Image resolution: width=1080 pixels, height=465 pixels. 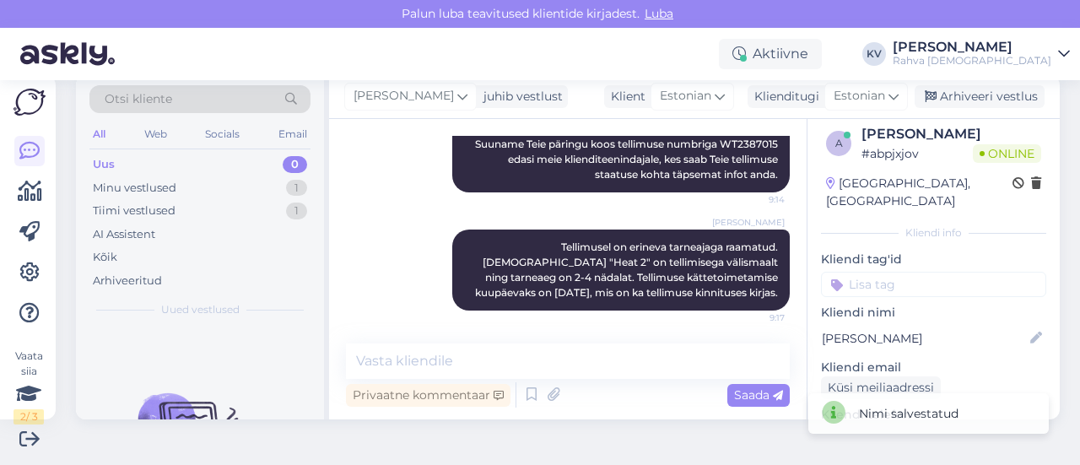 I want to click on div: Kõik, so click(x=105, y=257).